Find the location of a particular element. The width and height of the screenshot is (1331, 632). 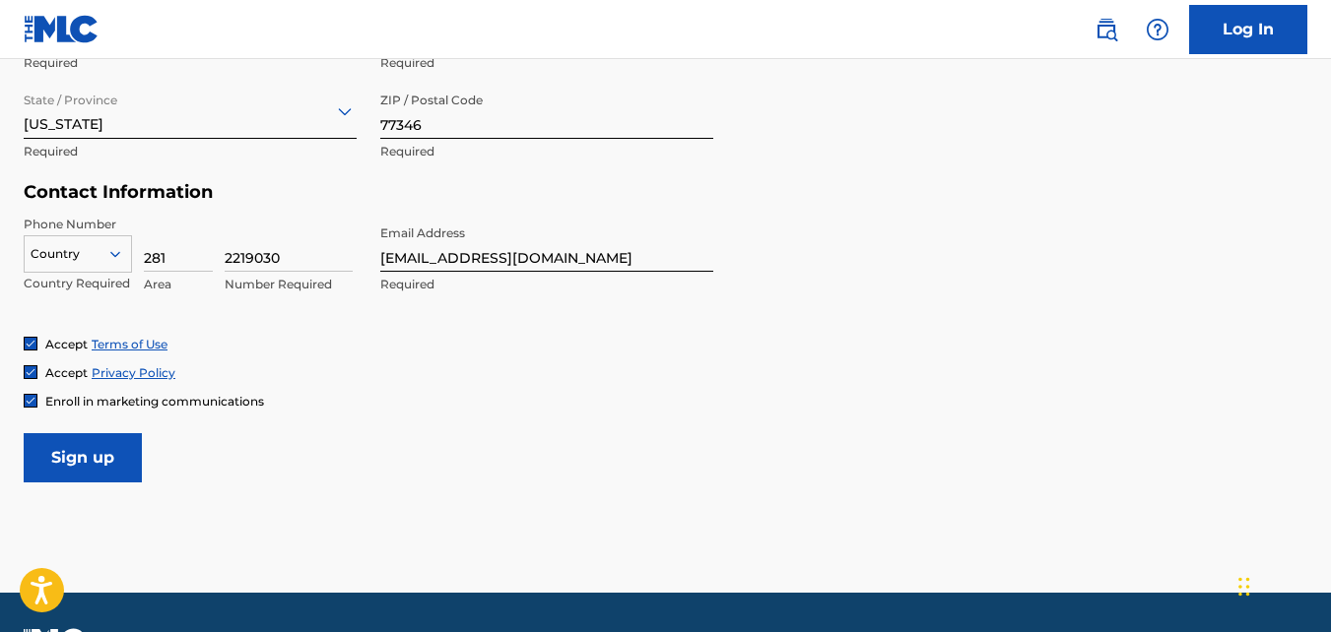

a: Privacy Policy is located at coordinates (133, 372).